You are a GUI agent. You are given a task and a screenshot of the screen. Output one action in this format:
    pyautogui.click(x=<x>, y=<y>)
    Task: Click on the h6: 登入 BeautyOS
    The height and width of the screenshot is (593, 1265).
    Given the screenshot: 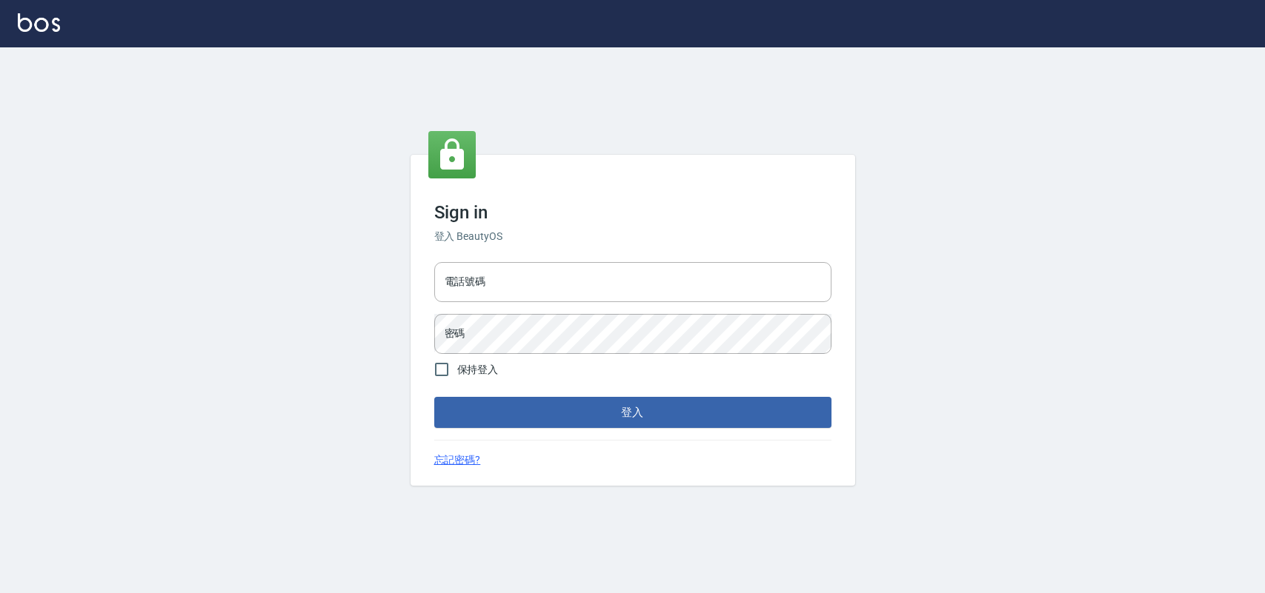 What is the action you would take?
    pyautogui.click(x=633, y=236)
    